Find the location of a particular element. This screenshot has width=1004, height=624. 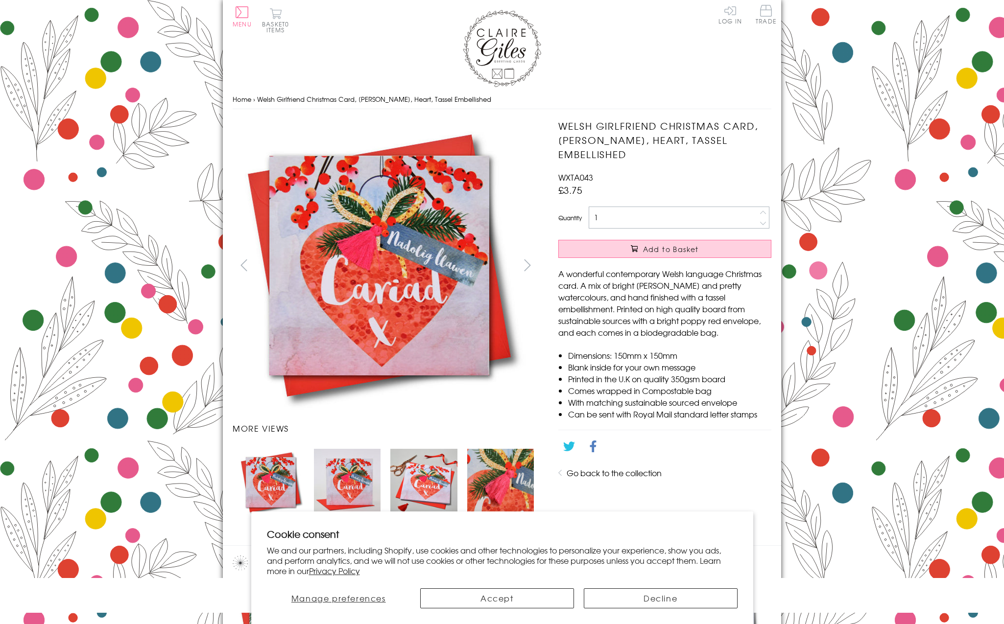

li: Carousel Page 2 is located at coordinates (347, 482).